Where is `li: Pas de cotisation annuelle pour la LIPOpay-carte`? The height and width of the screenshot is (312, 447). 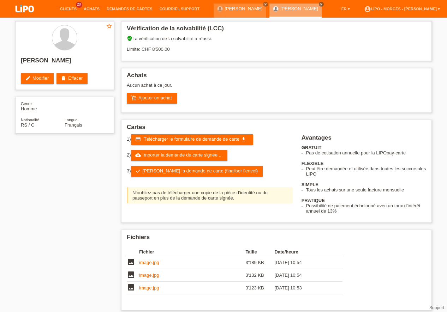
li: Pas de cotisation annuelle pour la LIPOpay-carte is located at coordinates (366, 153).